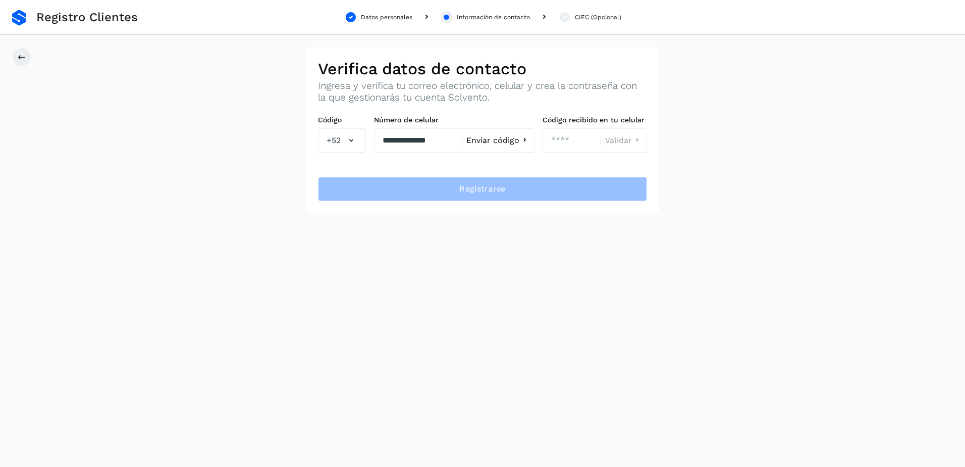 The image size is (965, 467). Describe the element at coordinates (493, 17) in the screenshot. I see `div: Información de contacto` at that location.